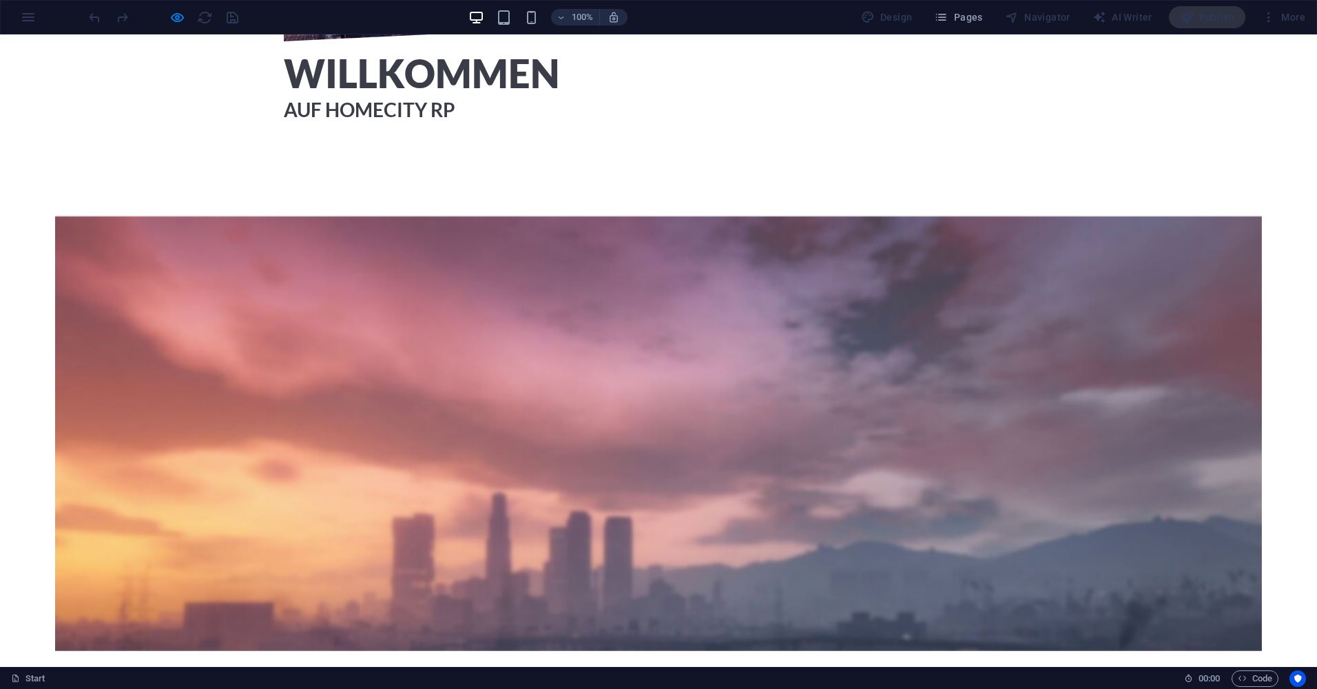  I want to click on button: Click here to leave preview mode and continue editing, so click(177, 17).